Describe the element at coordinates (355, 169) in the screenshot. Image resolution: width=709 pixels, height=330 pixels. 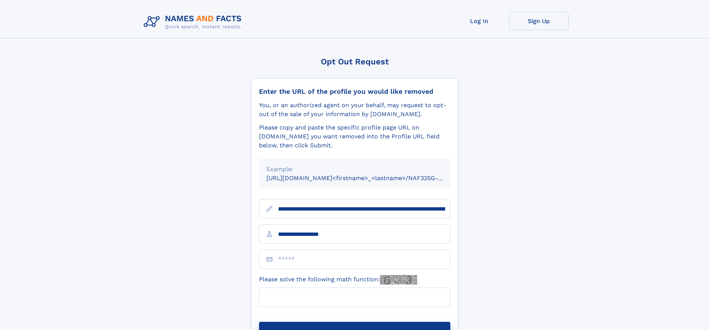
I see `div: Example:` at that location.